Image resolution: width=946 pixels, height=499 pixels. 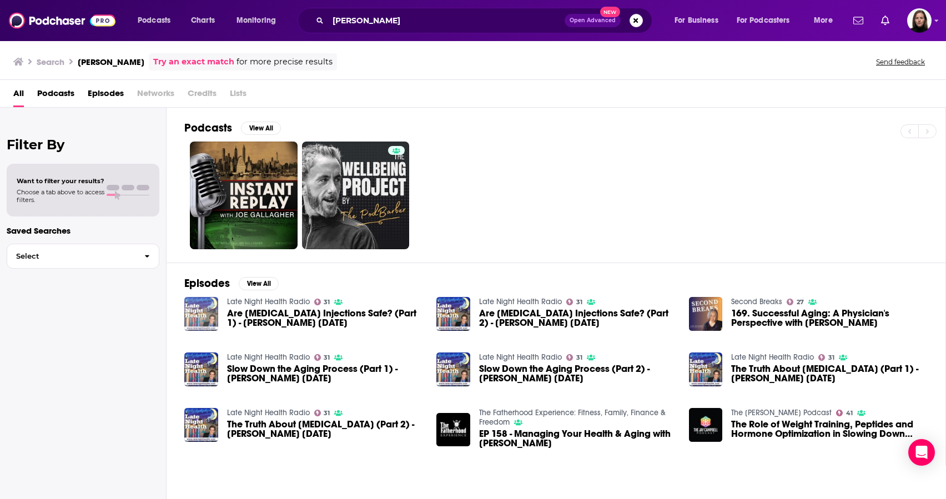 What do you see at coordinates (696, 21) in the screenshot?
I see `span: For Business` at bounding box center [696, 21].